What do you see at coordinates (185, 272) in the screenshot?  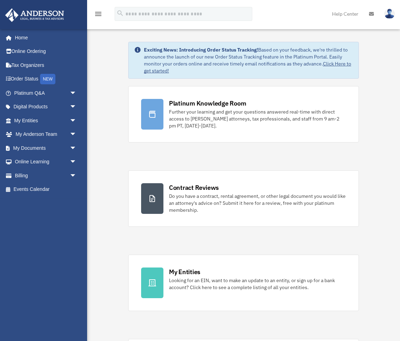 I see `div: My Entities` at bounding box center [185, 272].